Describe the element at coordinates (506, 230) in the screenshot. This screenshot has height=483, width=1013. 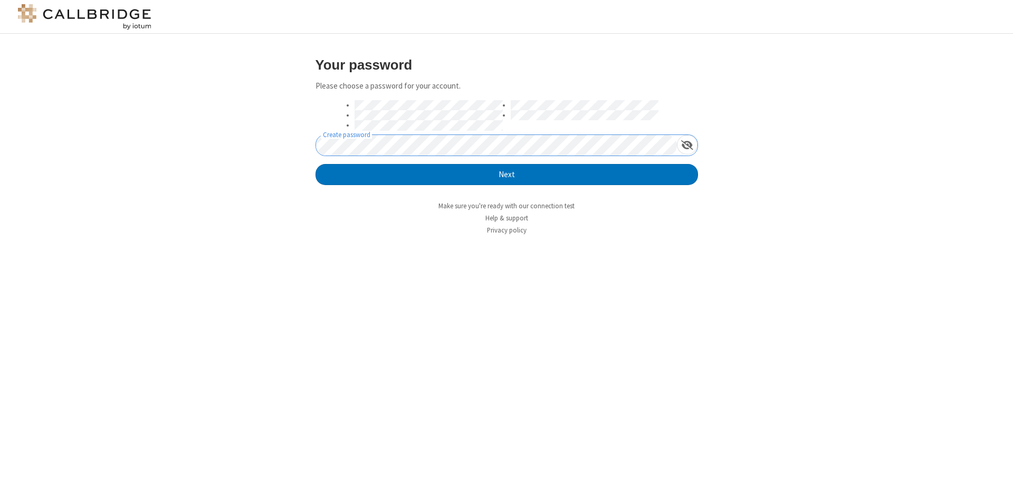
I see `a: Privacy policy` at that location.